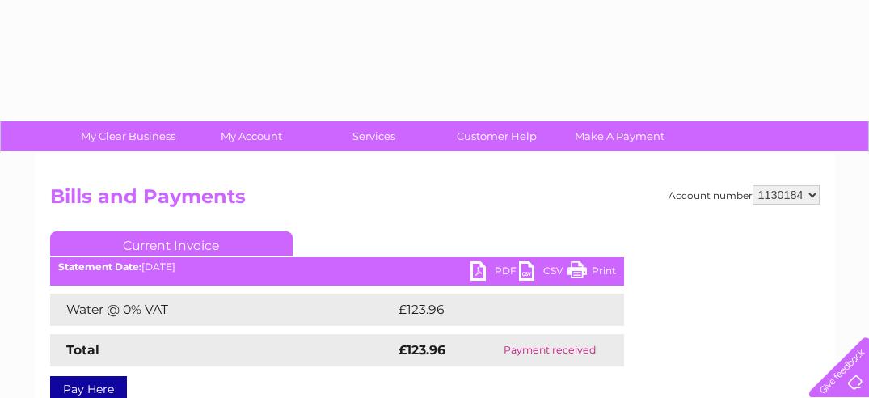 This screenshot has height=398, width=869. What do you see at coordinates (494, 309) in the screenshot?
I see `td: £123.96` at bounding box center [494, 309].